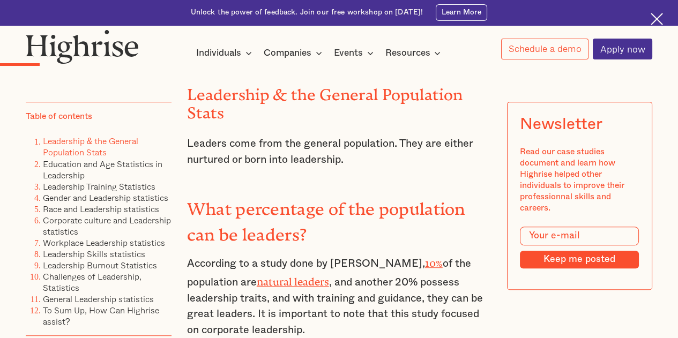 This screenshot has width=678, height=338. Describe the element at coordinates (101, 209) in the screenshot. I see `a: Race and Leadership statistics` at that location.